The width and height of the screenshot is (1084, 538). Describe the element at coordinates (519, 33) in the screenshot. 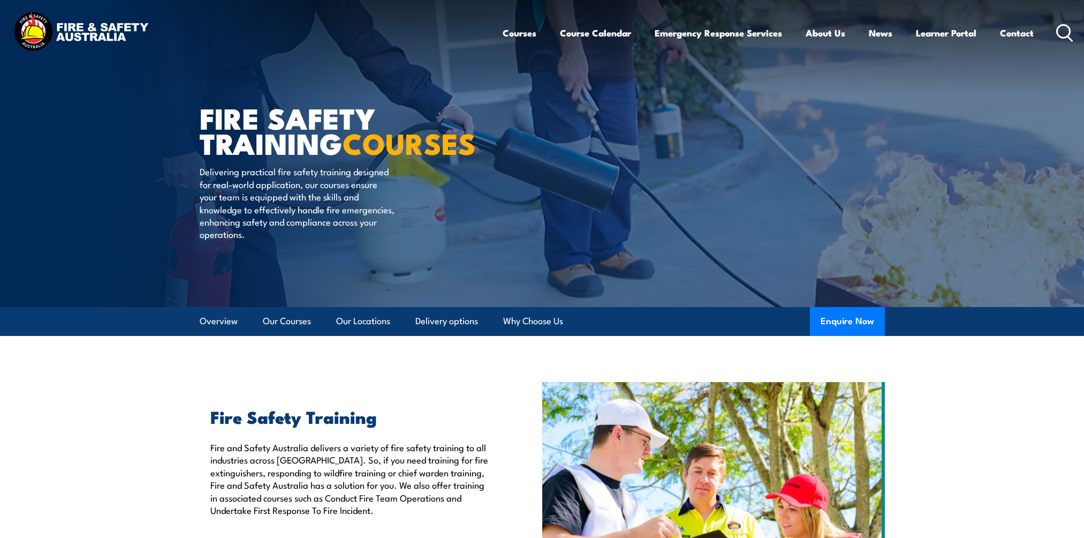

I see `a: Courses` at that location.